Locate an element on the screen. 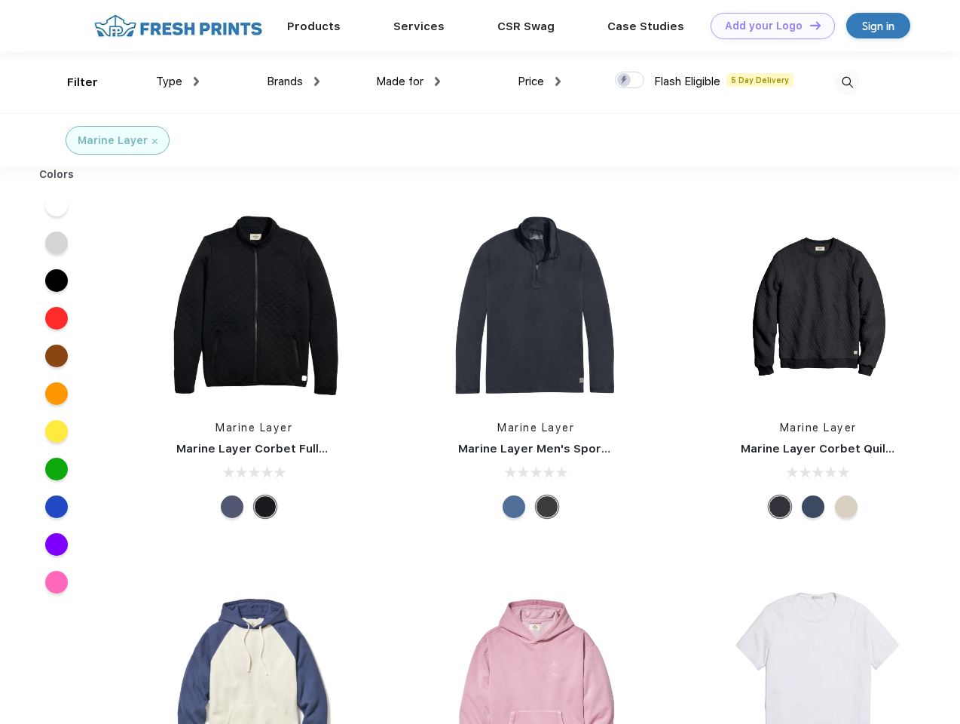  a: CSR Swag is located at coordinates (526, 26).